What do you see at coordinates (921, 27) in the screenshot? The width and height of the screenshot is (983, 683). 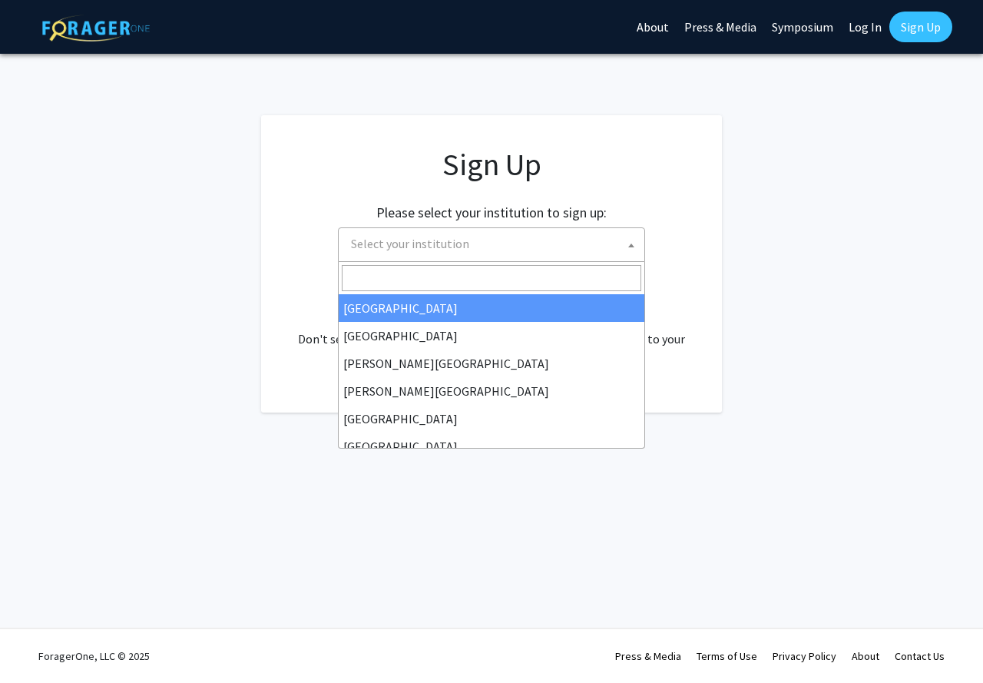 I see `a: Sign Up` at bounding box center [921, 27].